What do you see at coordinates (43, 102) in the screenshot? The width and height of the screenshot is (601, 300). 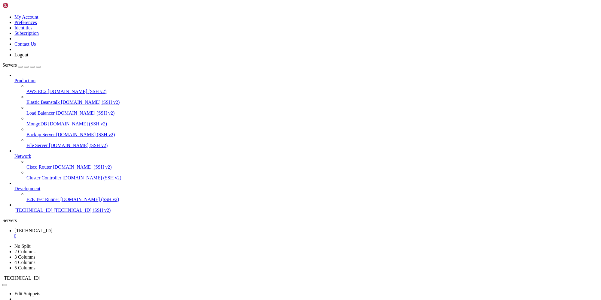 I see `span: Elastic Beanstalk` at bounding box center [43, 102].